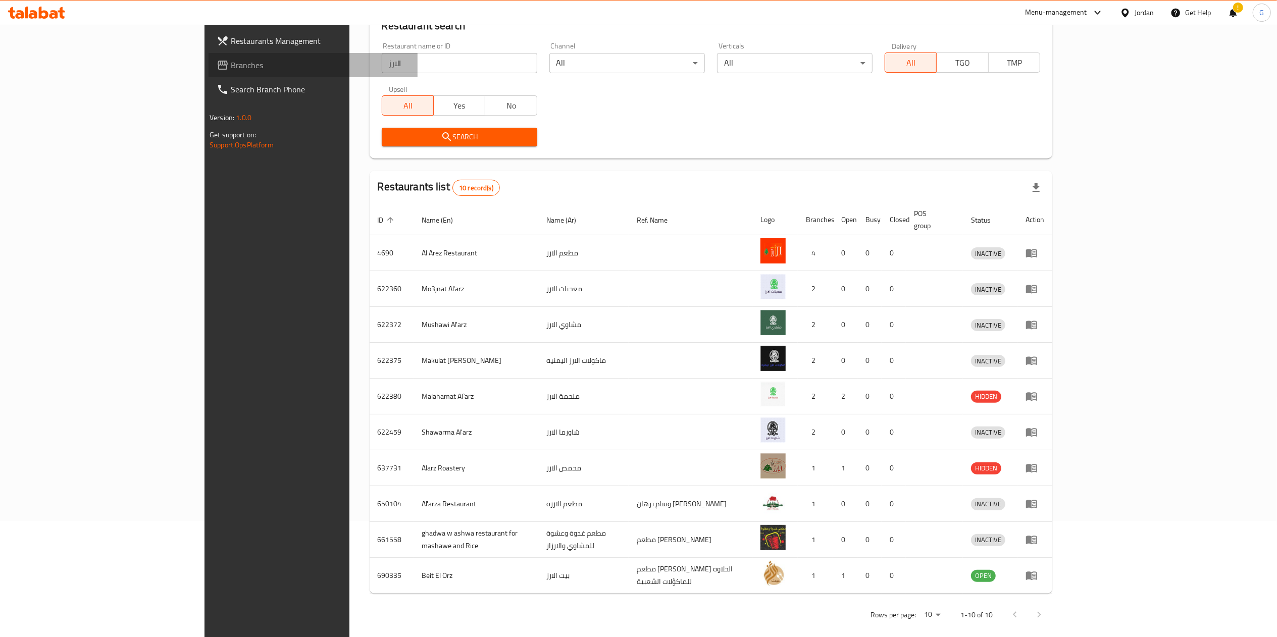 The width and height of the screenshot is (1277, 637). Describe the element at coordinates (932, 220) in the screenshot. I see `span: POS group` at that location.